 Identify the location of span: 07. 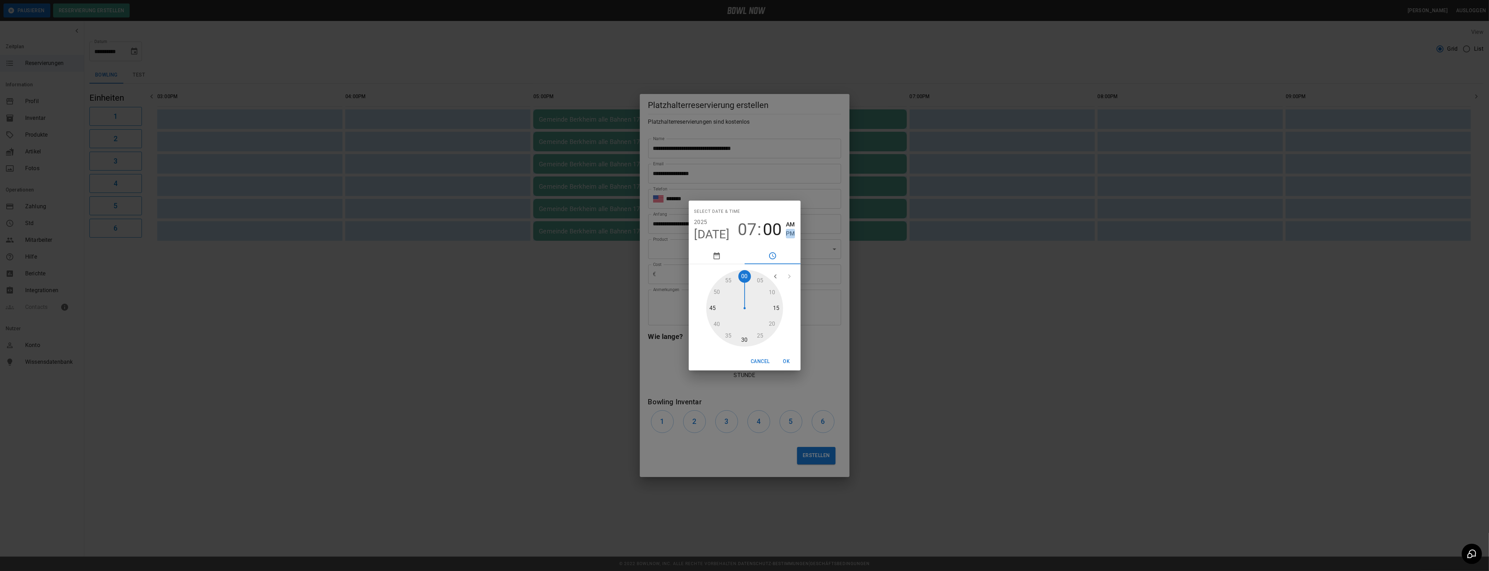
(747, 230).